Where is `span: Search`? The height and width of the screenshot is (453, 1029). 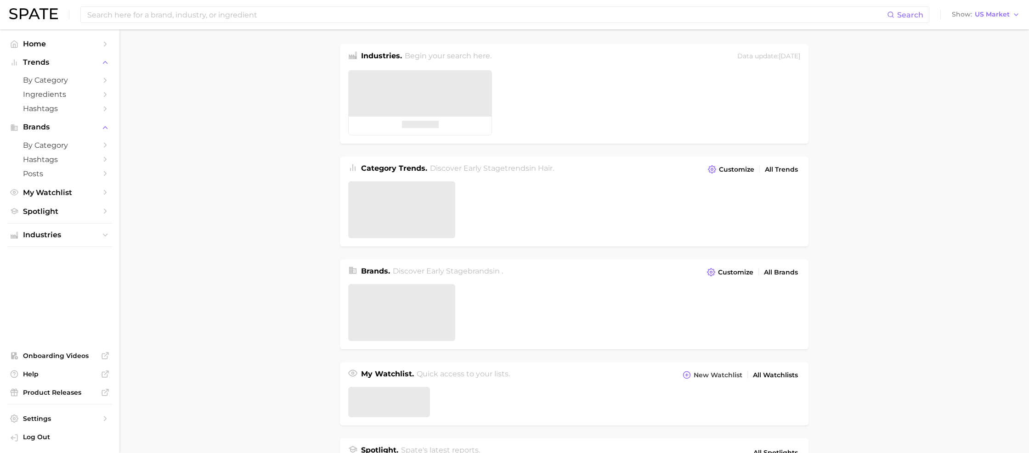
span: Search is located at coordinates (910, 15).